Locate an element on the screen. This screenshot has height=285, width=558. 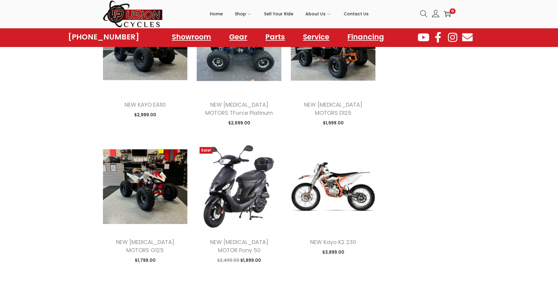
a: 0 is located at coordinates (447, 14).